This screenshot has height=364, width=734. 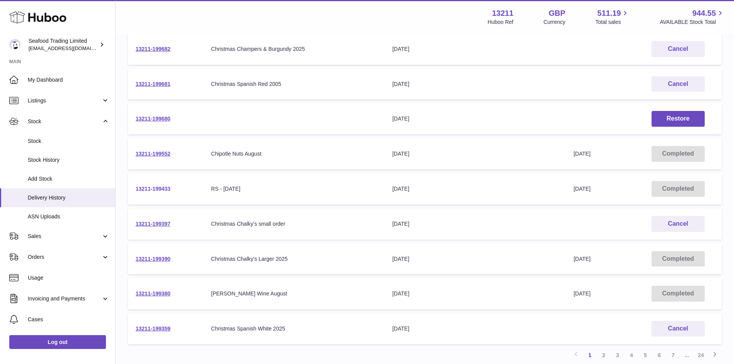 What do you see at coordinates (69, 198) in the screenshot?
I see `span: Delivery History` at bounding box center [69, 198].